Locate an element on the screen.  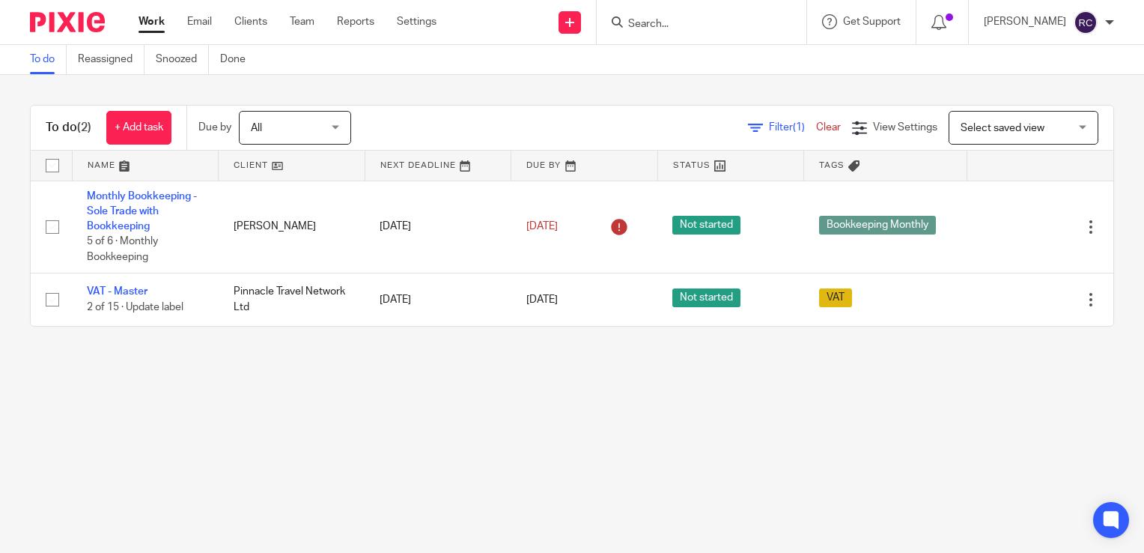
span: Tags is located at coordinates (832, 165).